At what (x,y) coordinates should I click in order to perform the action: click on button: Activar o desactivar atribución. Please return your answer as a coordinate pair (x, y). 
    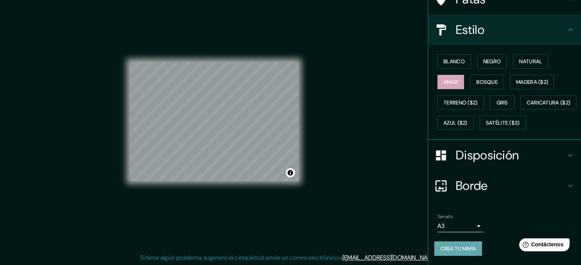
    Looking at the image, I should click on (290, 173).